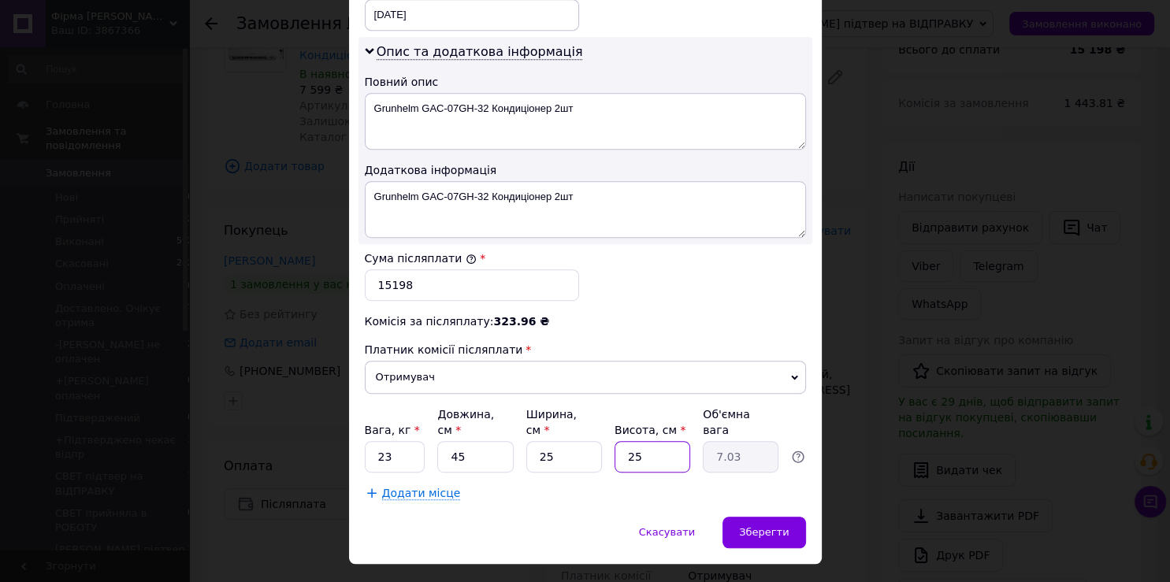  What do you see at coordinates (666, 532) in the screenshot?
I see `span: Скасувати` at bounding box center [666, 532].